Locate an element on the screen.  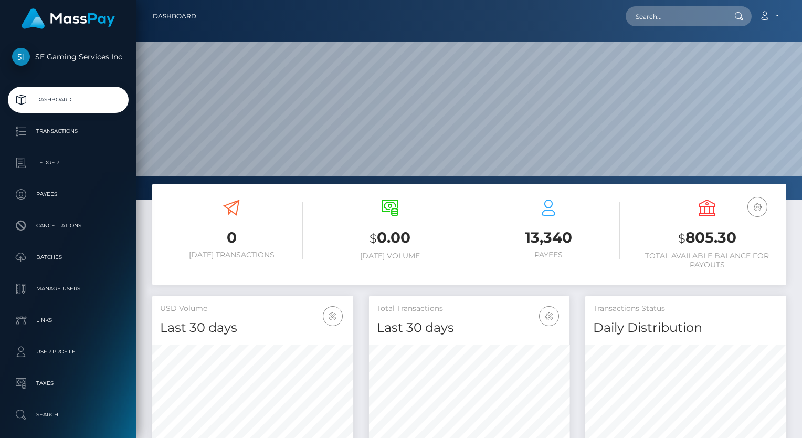
a: Links is located at coordinates (68, 320).